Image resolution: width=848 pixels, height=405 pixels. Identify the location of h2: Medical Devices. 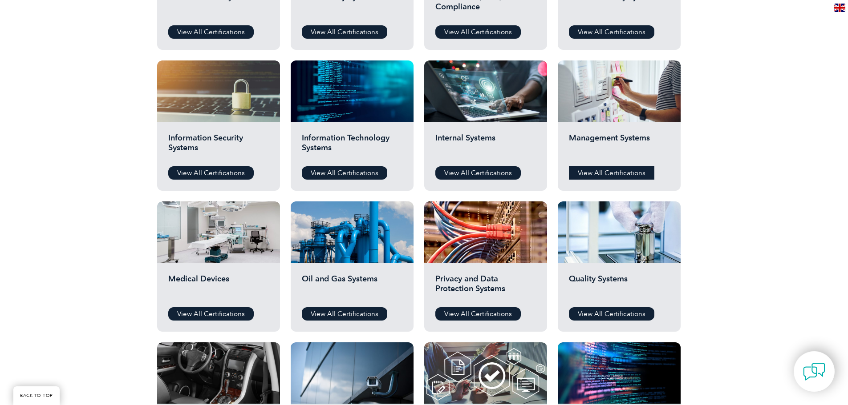
(218, 287).